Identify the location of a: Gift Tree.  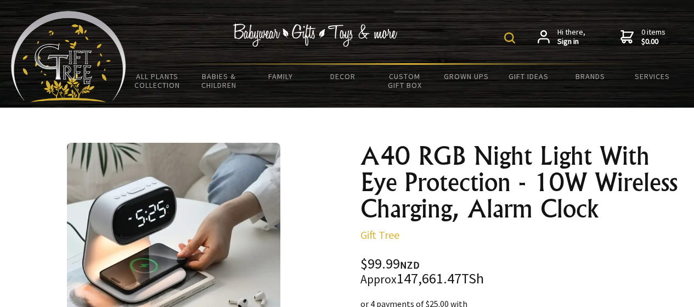
(380, 234).